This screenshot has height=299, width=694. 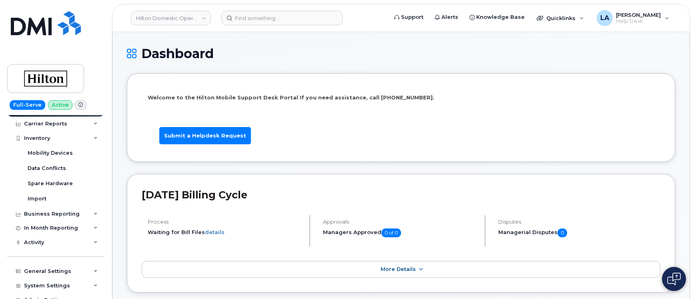 What do you see at coordinates (398, 269) in the screenshot?
I see `span: More Details` at bounding box center [398, 269].